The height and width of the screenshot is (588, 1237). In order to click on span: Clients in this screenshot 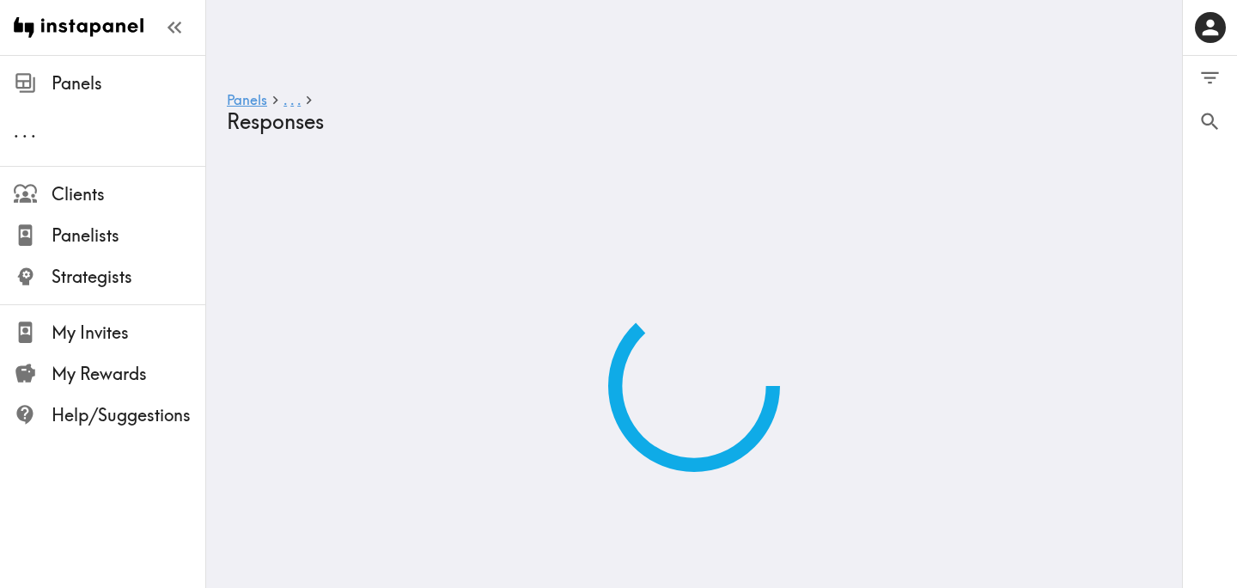, I will do `click(128, 194)`.